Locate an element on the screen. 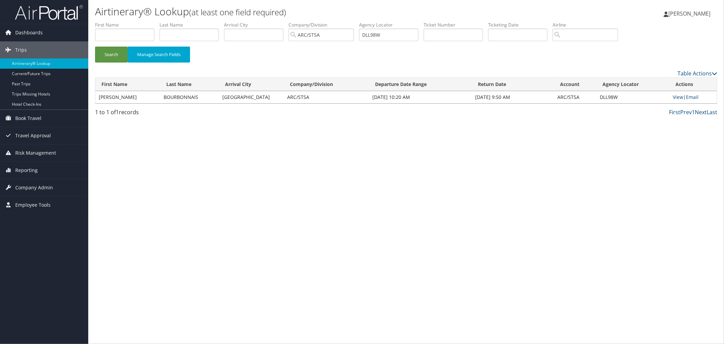 Image resolution: width=724 pixels, height=344 pixels. td: DLL98W is located at coordinates (633, 97).